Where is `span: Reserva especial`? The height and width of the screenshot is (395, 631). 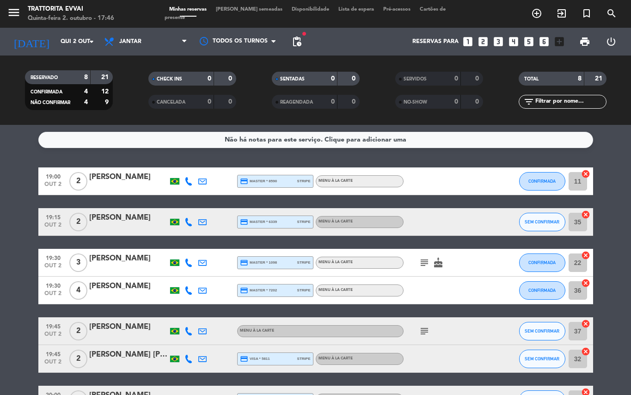
span: Reserva especial is located at coordinates (587, 13).